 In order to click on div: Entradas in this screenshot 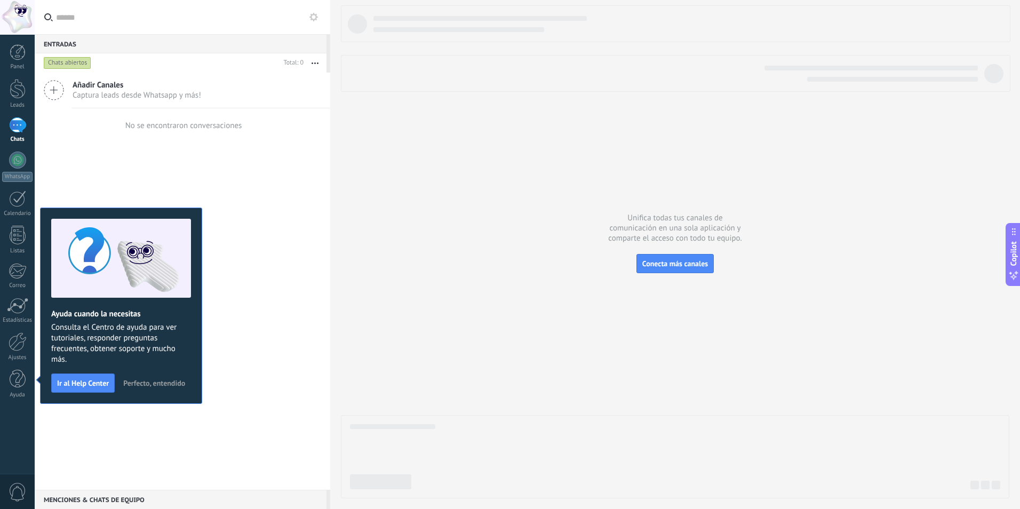, I will do `click(180, 44)`.